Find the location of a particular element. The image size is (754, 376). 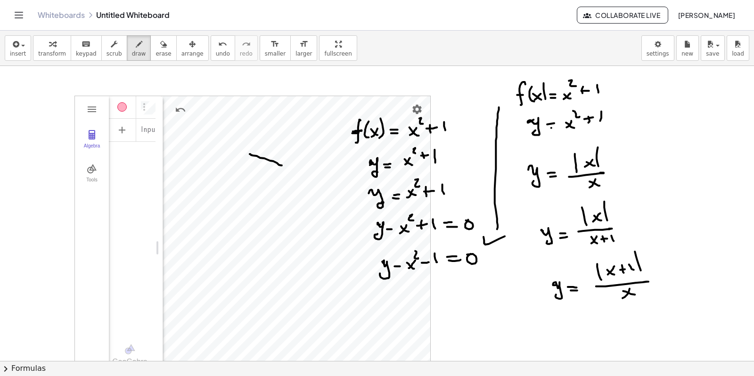

i: undo is located at coordinates (222, 44).